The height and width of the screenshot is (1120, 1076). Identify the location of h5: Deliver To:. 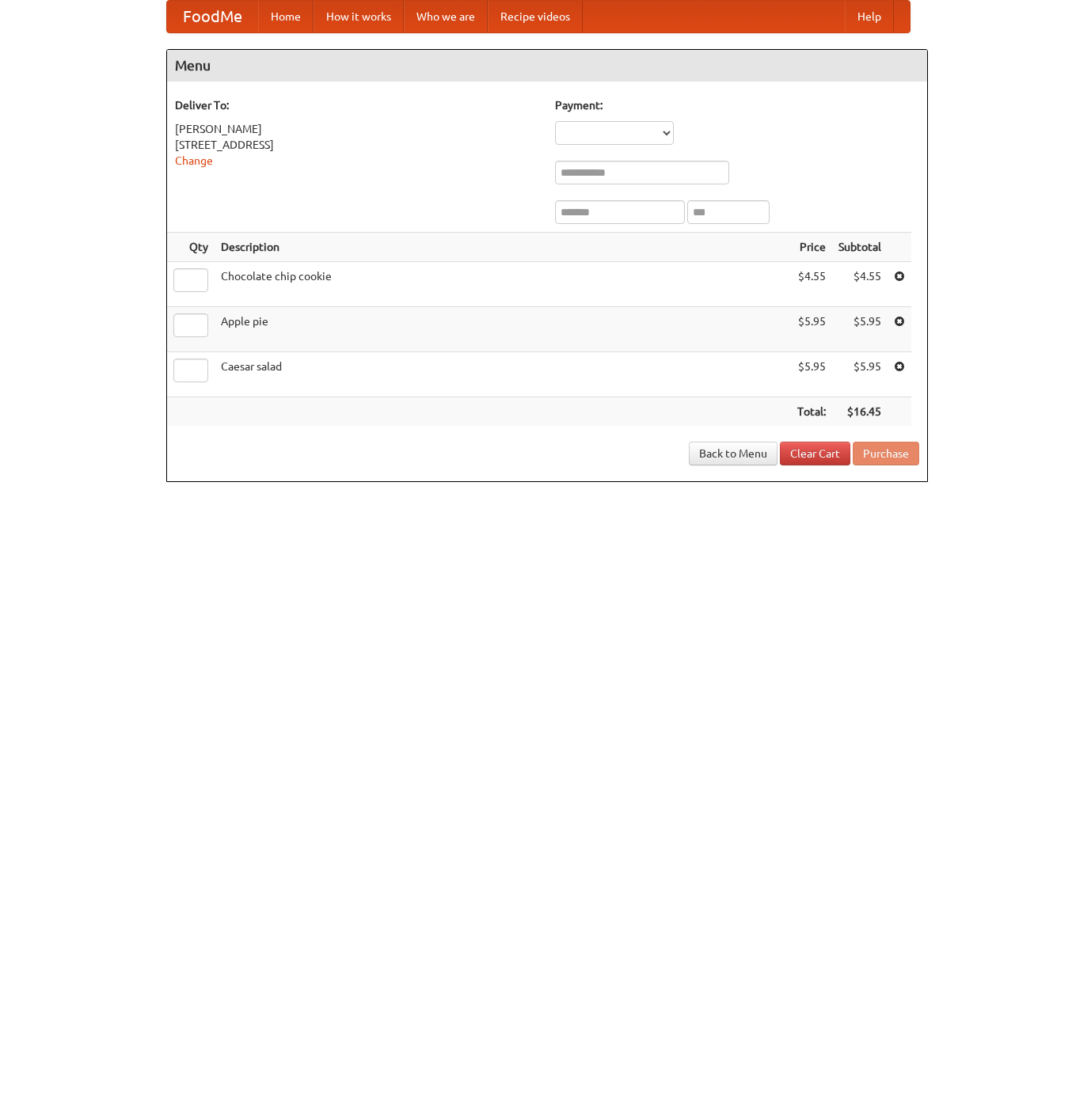
(357, 106).